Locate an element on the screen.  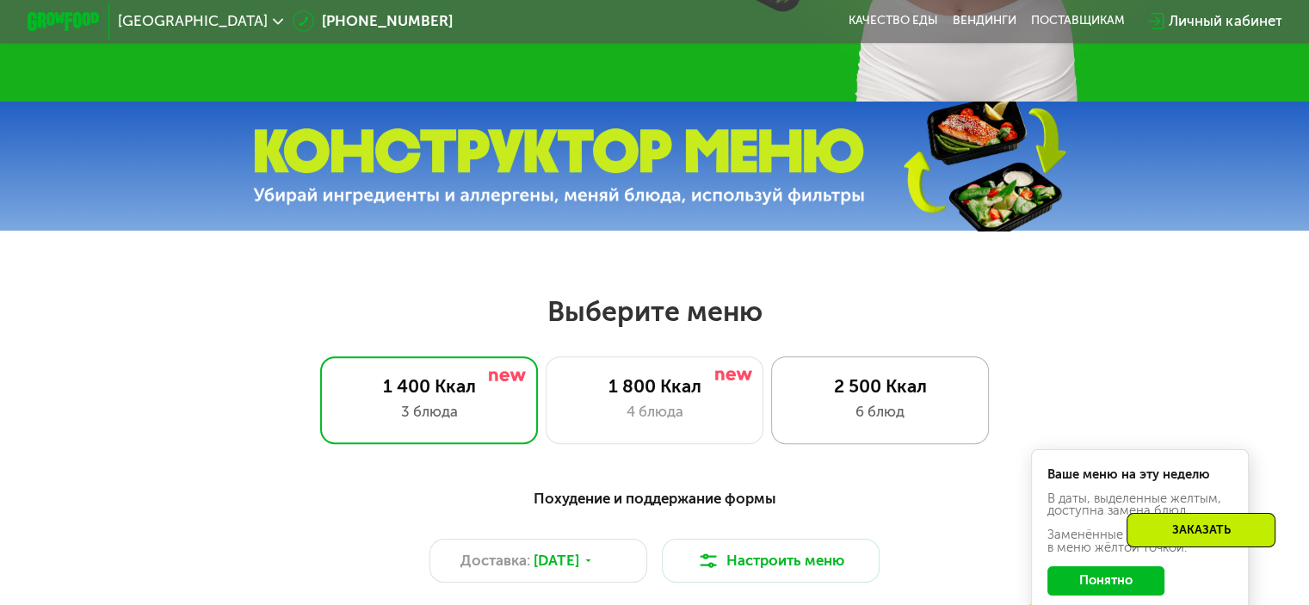
div: Ваше меню на эту неделю is located at coordinates (1140, 474).